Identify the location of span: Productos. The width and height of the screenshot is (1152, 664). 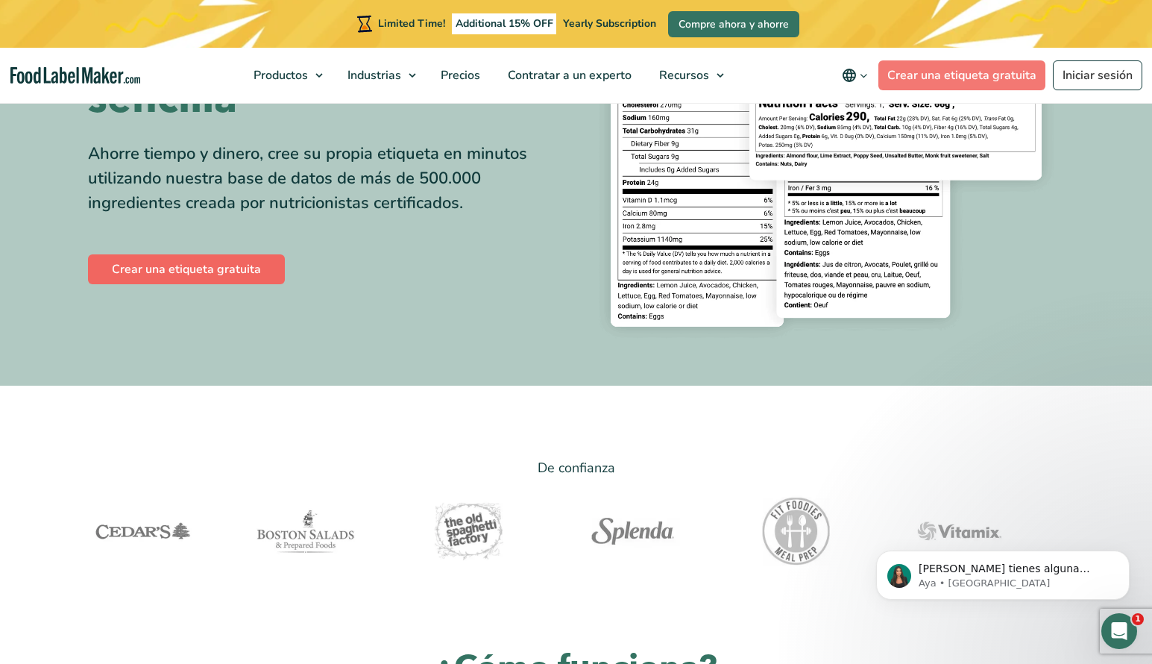
(279, 75).